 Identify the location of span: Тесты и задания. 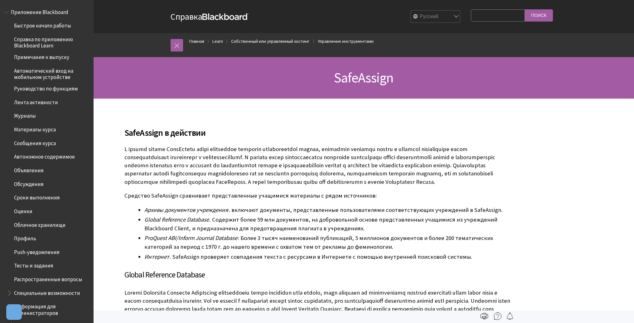
(34, 264).